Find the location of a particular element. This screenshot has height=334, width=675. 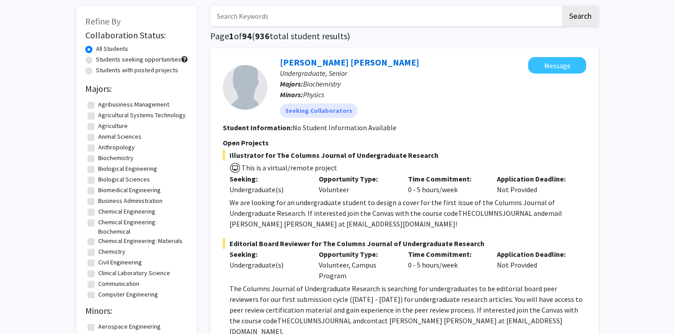

h2: Minors: is located at coordinates (137, 311).